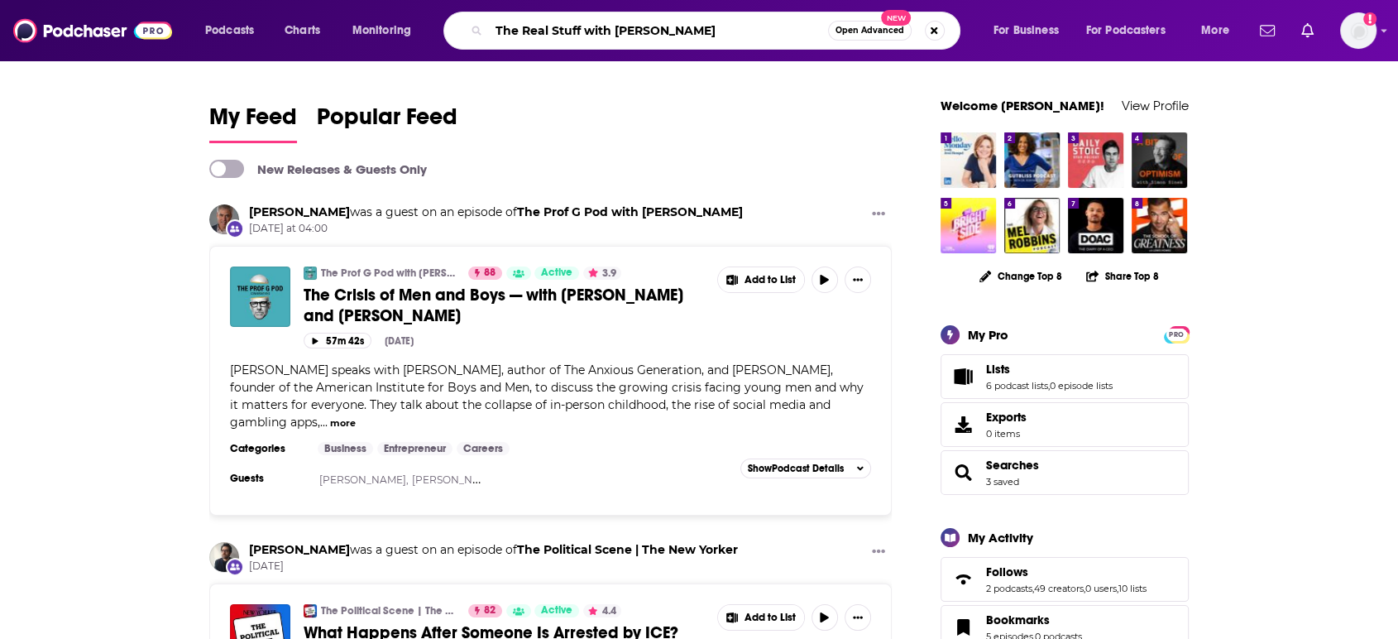 The image size is (1398, 639). I want to click on div: My Pro, so click(988, 334).